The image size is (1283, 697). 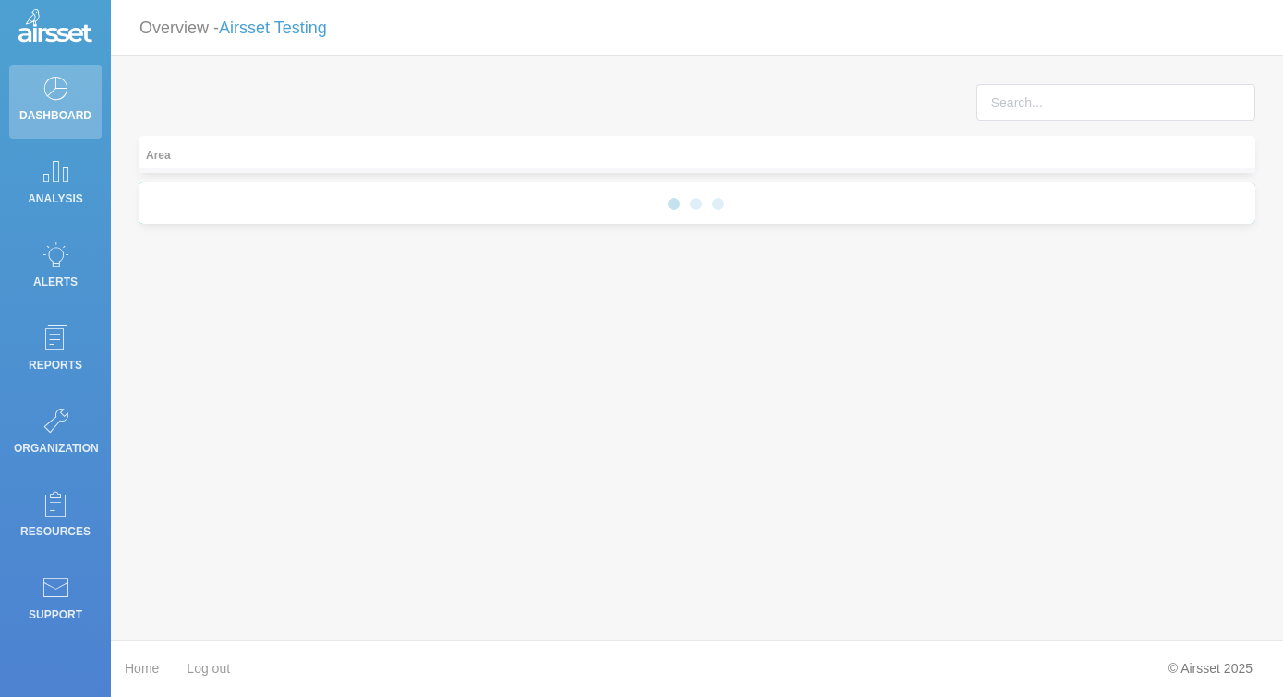 What do you see at coordinates (55, 199) in the screenshot?
I see `p: Analysis` at bounding box center [55, 199].